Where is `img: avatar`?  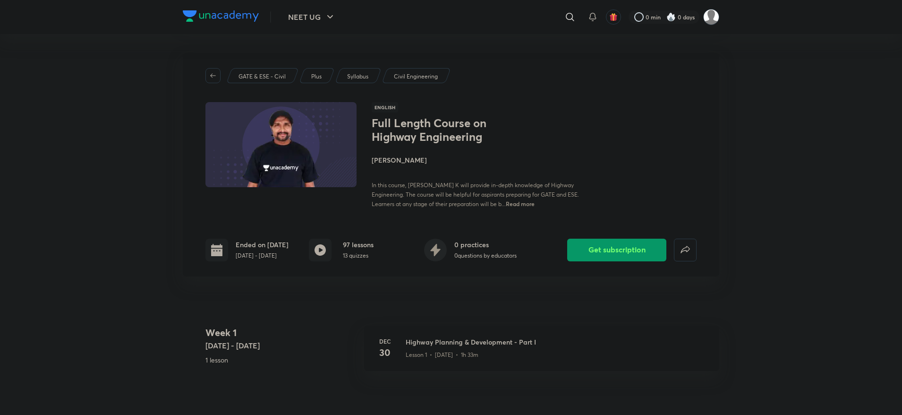
img: avatar is located at coordinates (614, 17).